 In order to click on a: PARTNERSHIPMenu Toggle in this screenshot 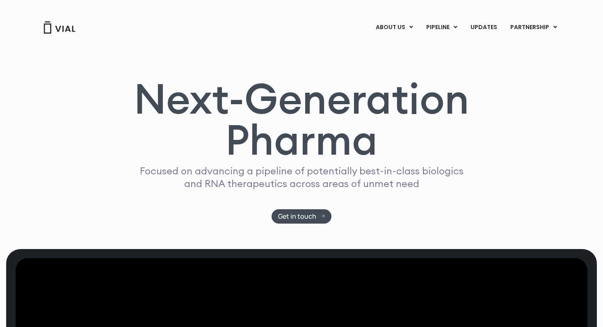, I will do `click(534, 28)`.